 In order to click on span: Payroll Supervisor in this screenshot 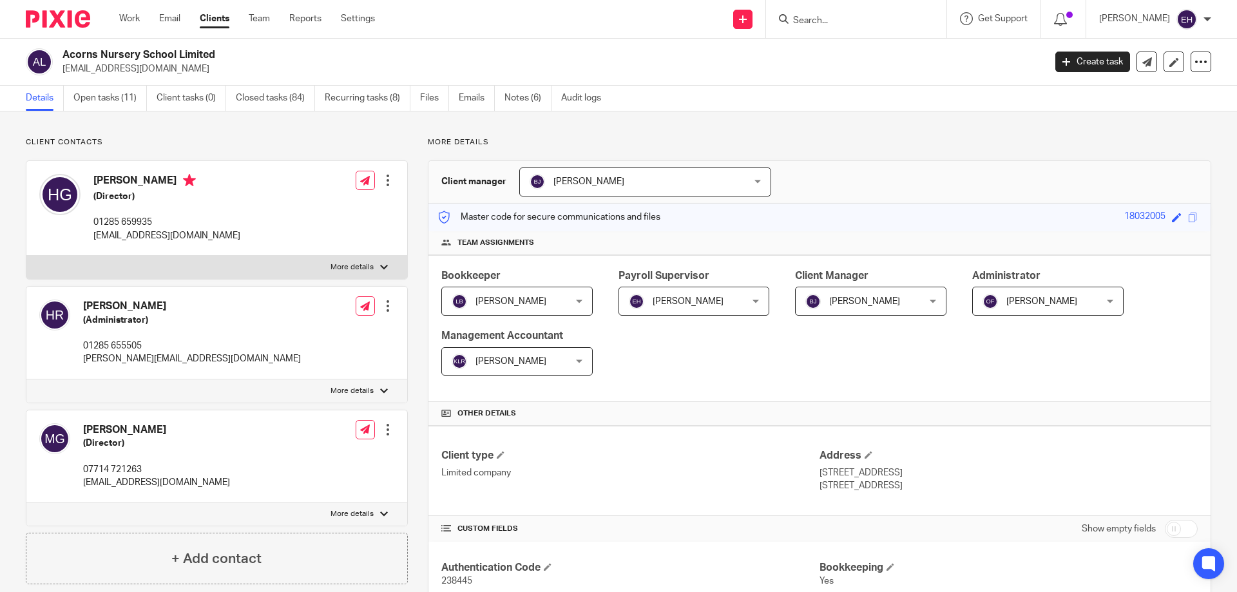, I will do `click(664, 276)`.